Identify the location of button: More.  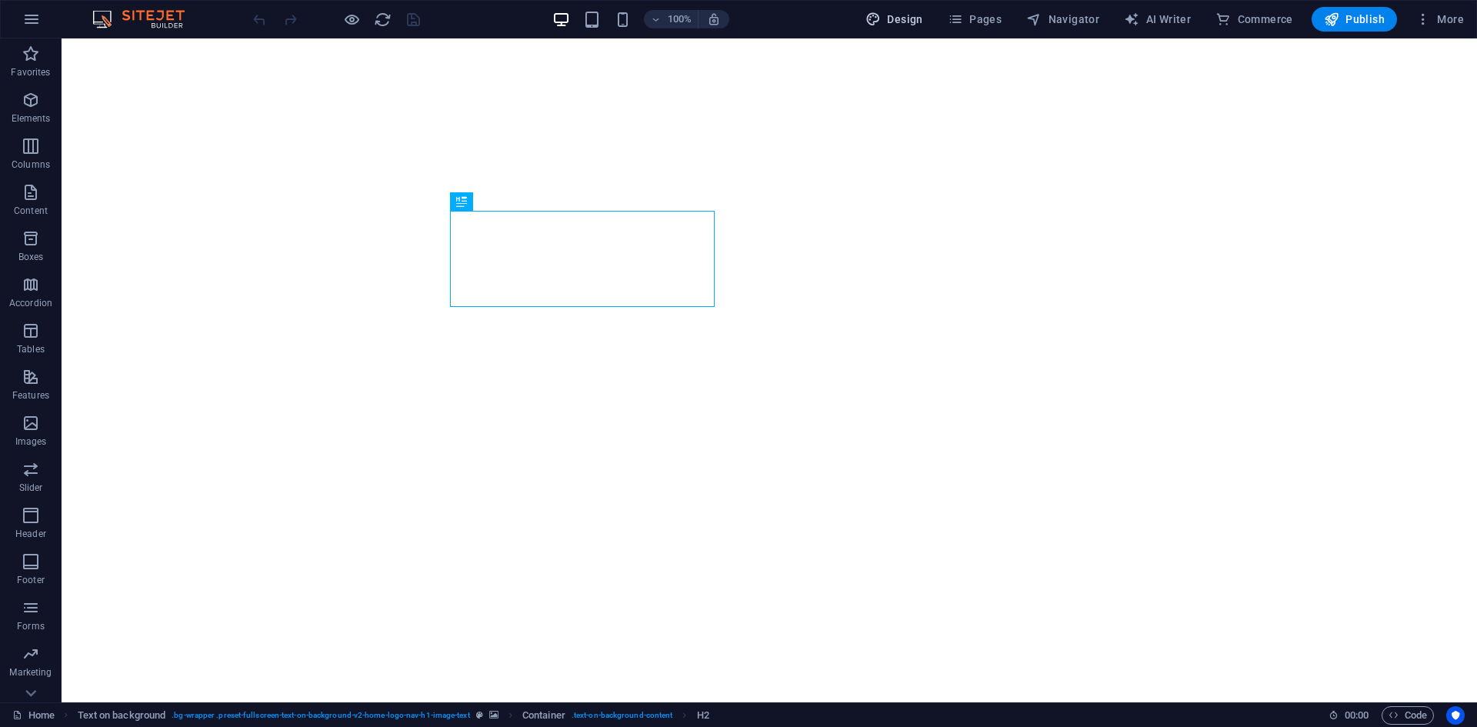
(1439, 19).